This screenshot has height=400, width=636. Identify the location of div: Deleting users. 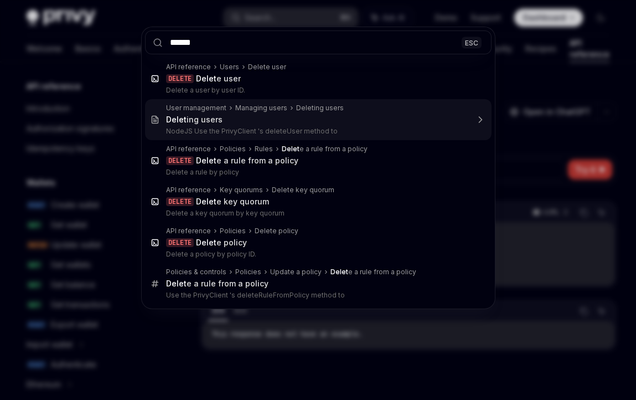
(320, 108).